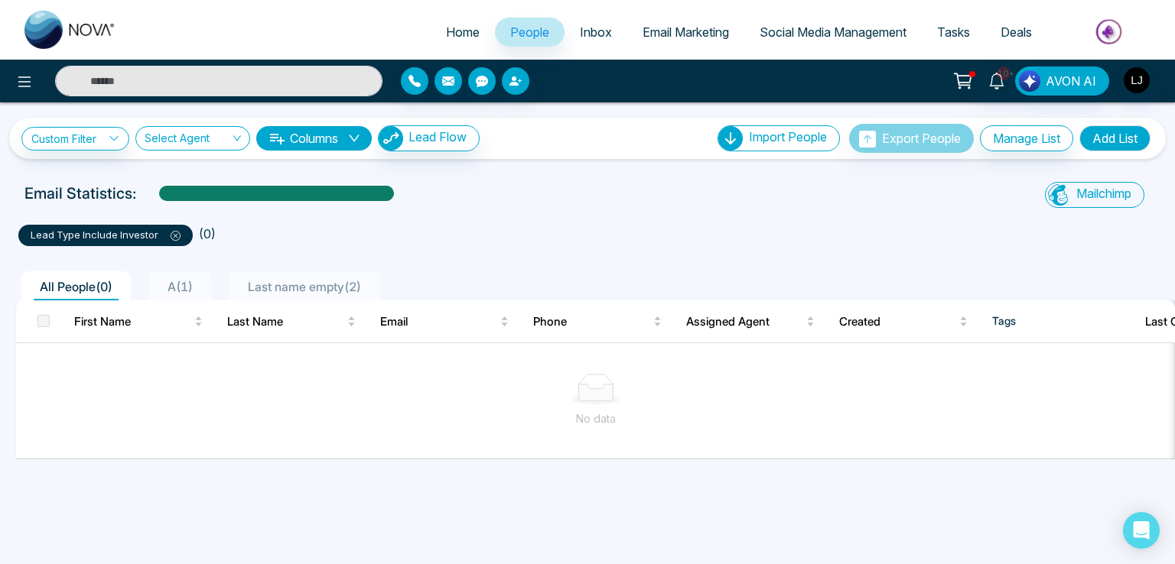 Image resolution: width=1175 pixels, height=564 pixels. Describe the element at coordinates (428, 138) in the screenshot. I see `button: Lead Flow` at that location.